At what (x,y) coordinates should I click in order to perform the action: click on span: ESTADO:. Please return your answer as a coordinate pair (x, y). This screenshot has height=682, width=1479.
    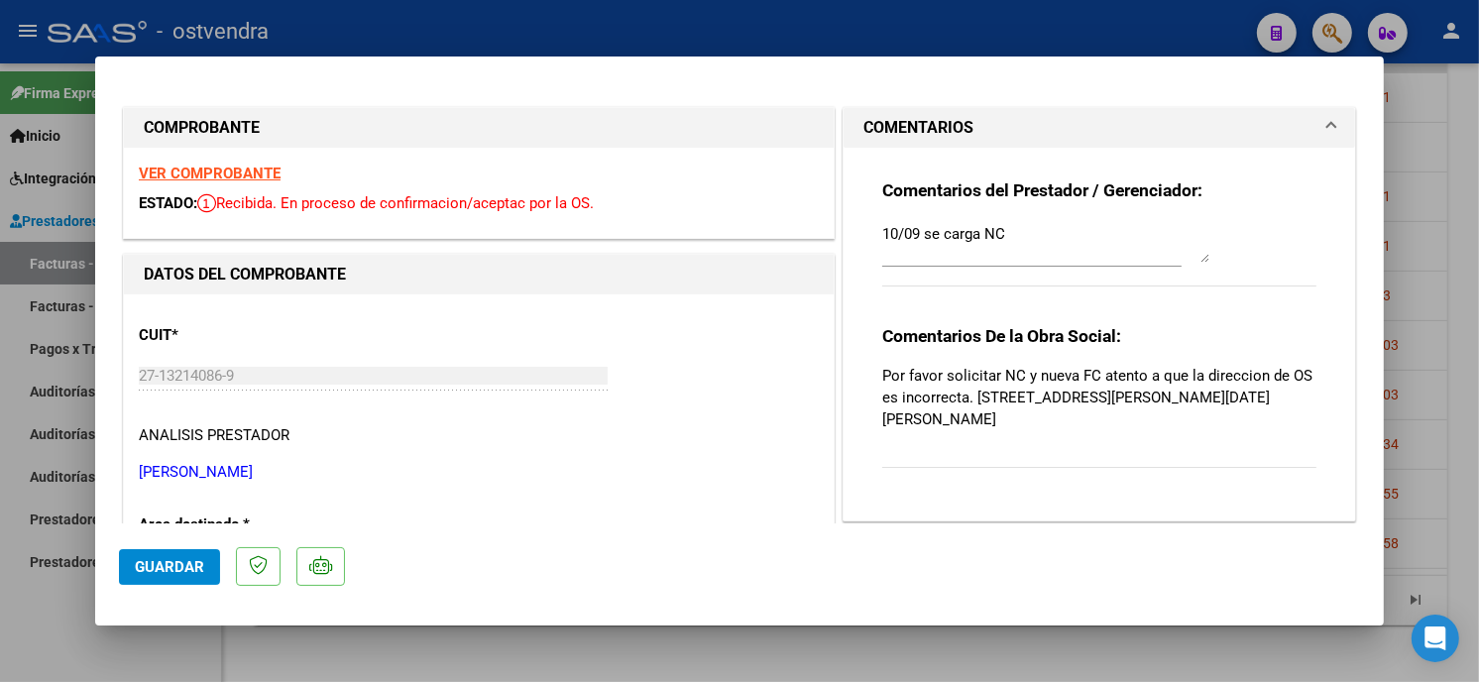
    Looking at the image, I should click on (168, 203).